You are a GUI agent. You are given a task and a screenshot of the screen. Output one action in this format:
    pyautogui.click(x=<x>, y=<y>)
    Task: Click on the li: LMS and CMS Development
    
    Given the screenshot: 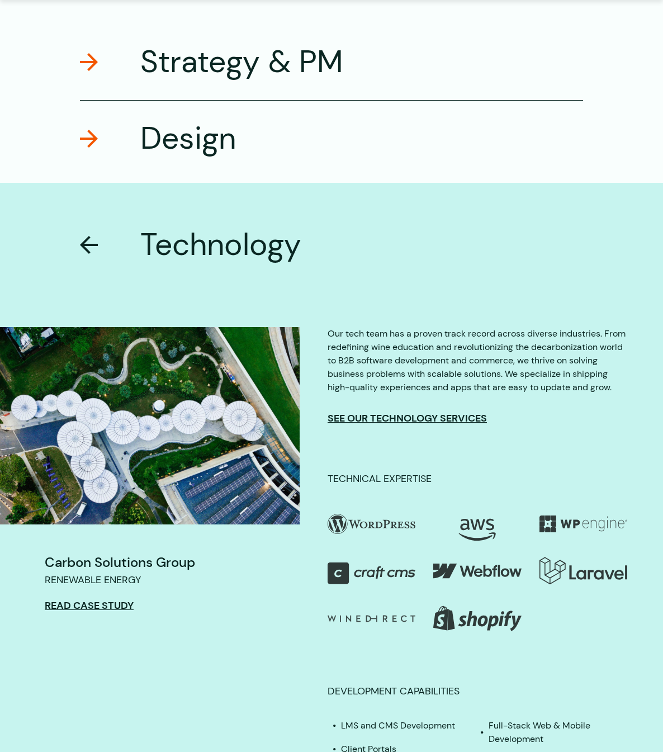 What is the action you would take?
    pyautogui.click(x=410, y=725)
    